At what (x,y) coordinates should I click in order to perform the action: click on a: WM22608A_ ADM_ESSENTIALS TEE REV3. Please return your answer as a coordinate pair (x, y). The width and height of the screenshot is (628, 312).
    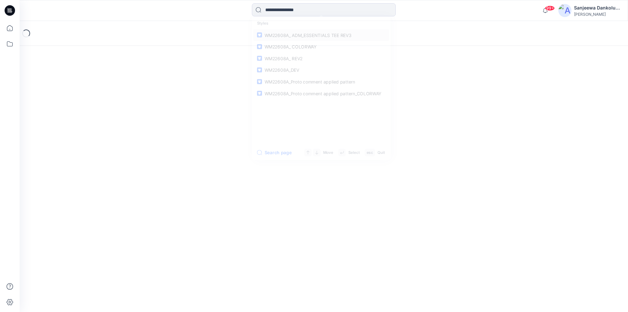
    Looking at the image, I should click on (321, 35).